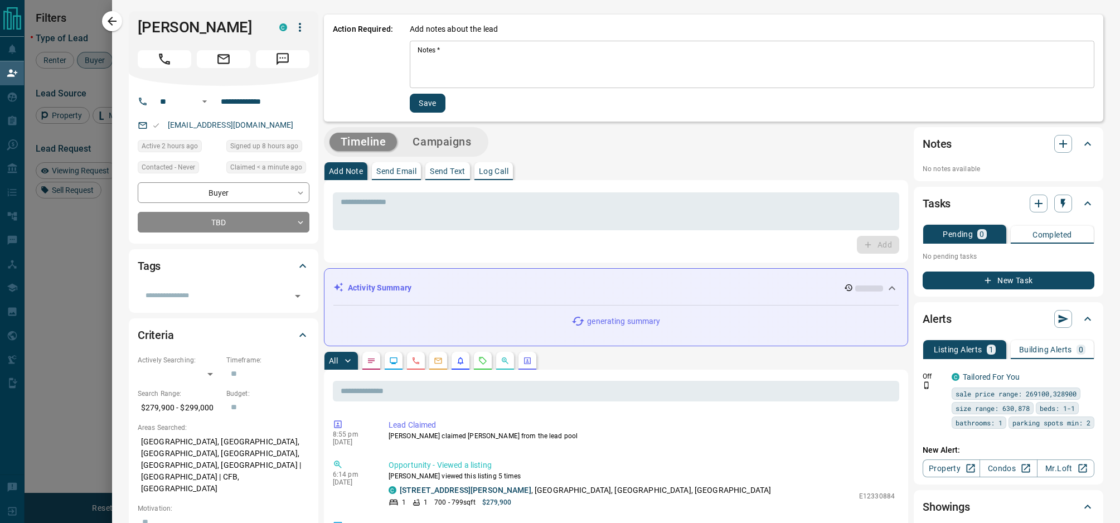 The height and width of the screenshot is (523, 1120). What do you see at coordinates (934, 376) in the screenshot?
I see `p: Off` at bounding box center [934, 376].